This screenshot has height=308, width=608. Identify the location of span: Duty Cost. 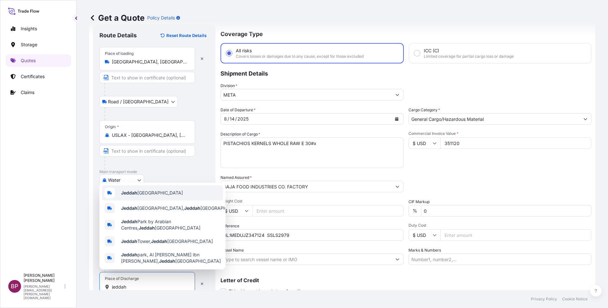
(500, 225).